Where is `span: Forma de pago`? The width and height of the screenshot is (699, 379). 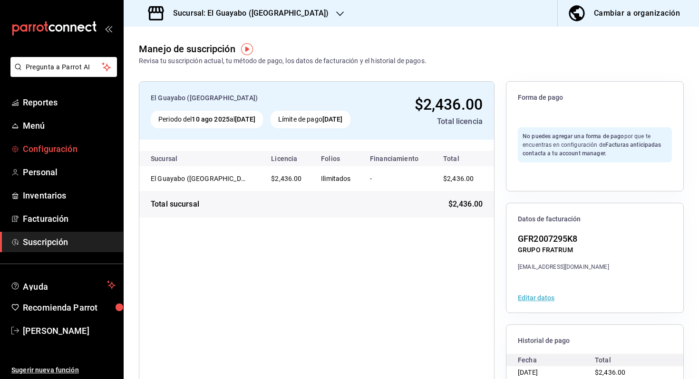 span: Forma de pago is located at coordinates (595, 97).